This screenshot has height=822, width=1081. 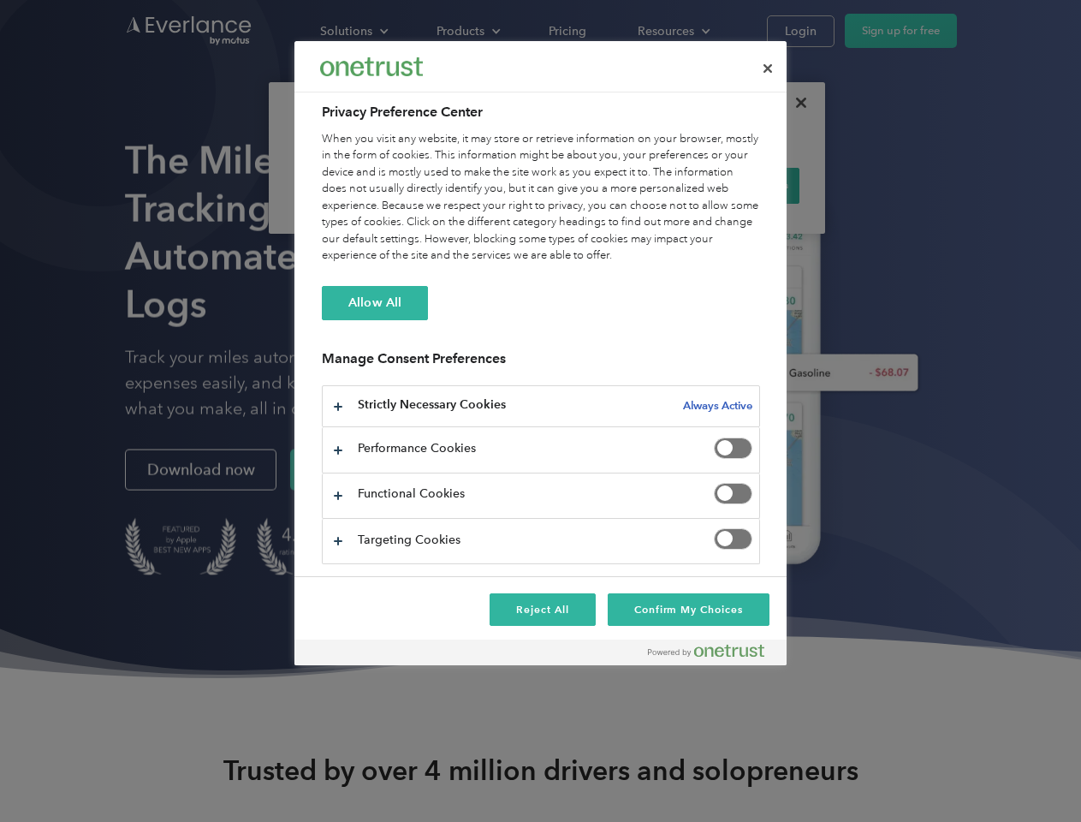 What do you see at coordinates (541, 112) in the screenshot?
I see `h2: Privacy Preference Center` at bounding box center [541, 112].